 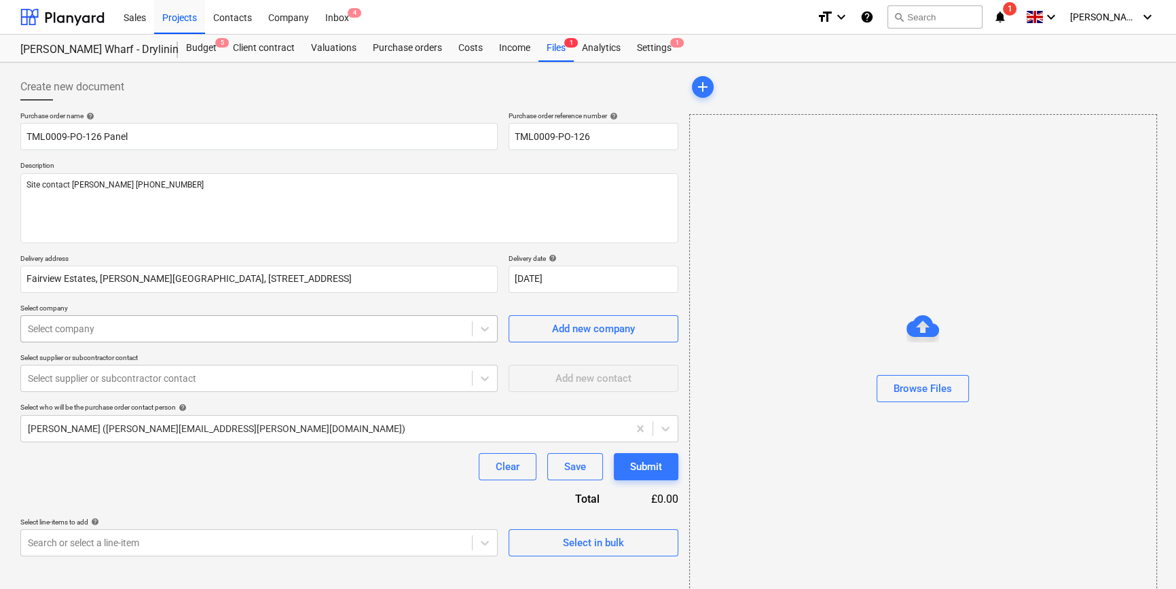 I want to click on a: Client contract, so click(x=263, y=48).